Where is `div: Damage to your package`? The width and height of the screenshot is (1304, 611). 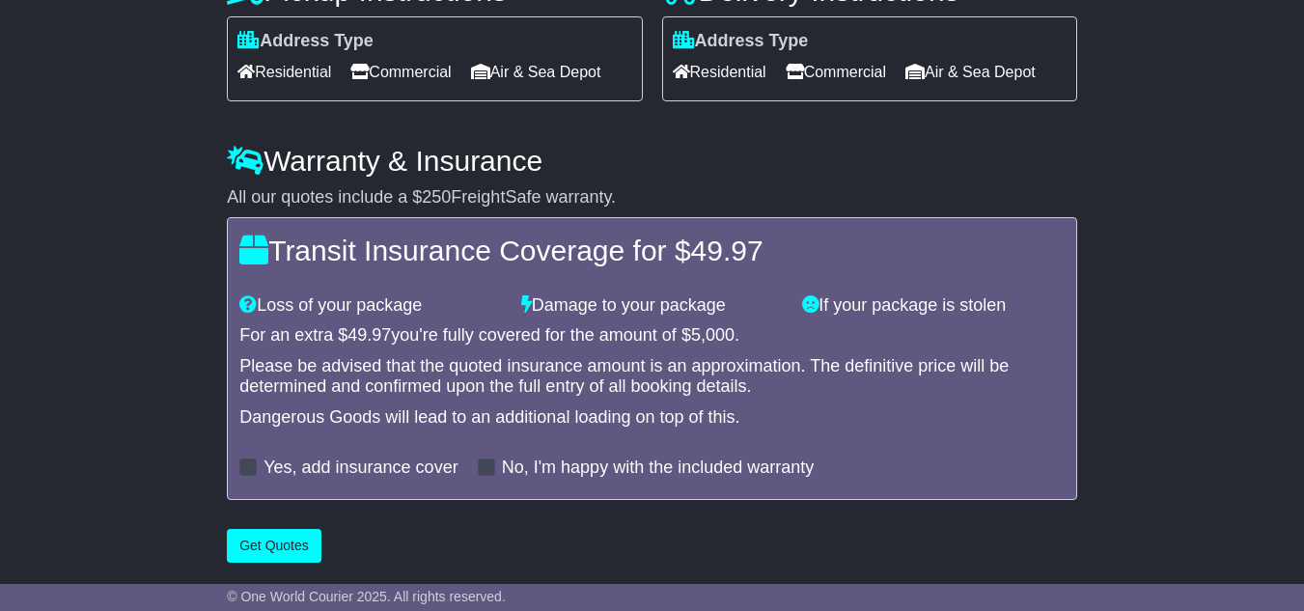 div: Damage to your package is located at coordinates (652, 306).